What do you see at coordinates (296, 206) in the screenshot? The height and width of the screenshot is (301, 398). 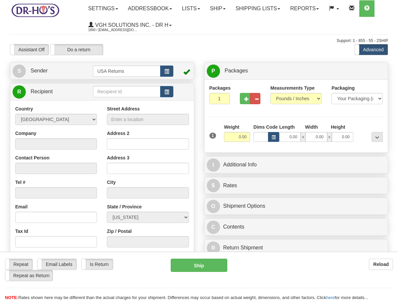 I see `a: OShipment Options` at bounding box center [296, 206].